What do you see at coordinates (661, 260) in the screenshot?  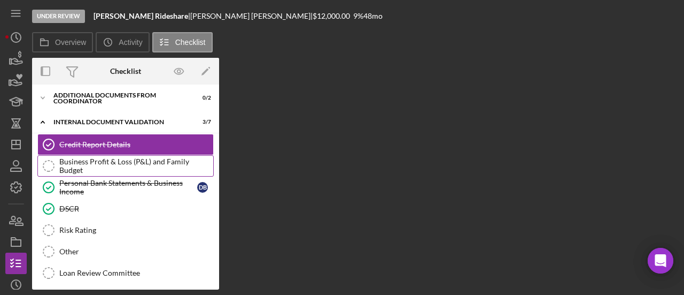 I see `div: Open Intercom Messenger` at bounding box center [661, 260].